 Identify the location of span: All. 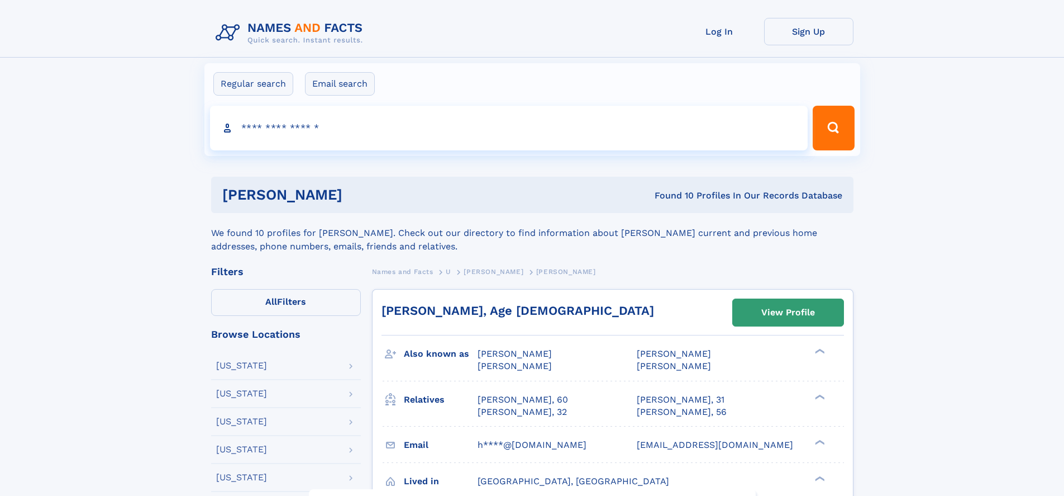
(271, 301).